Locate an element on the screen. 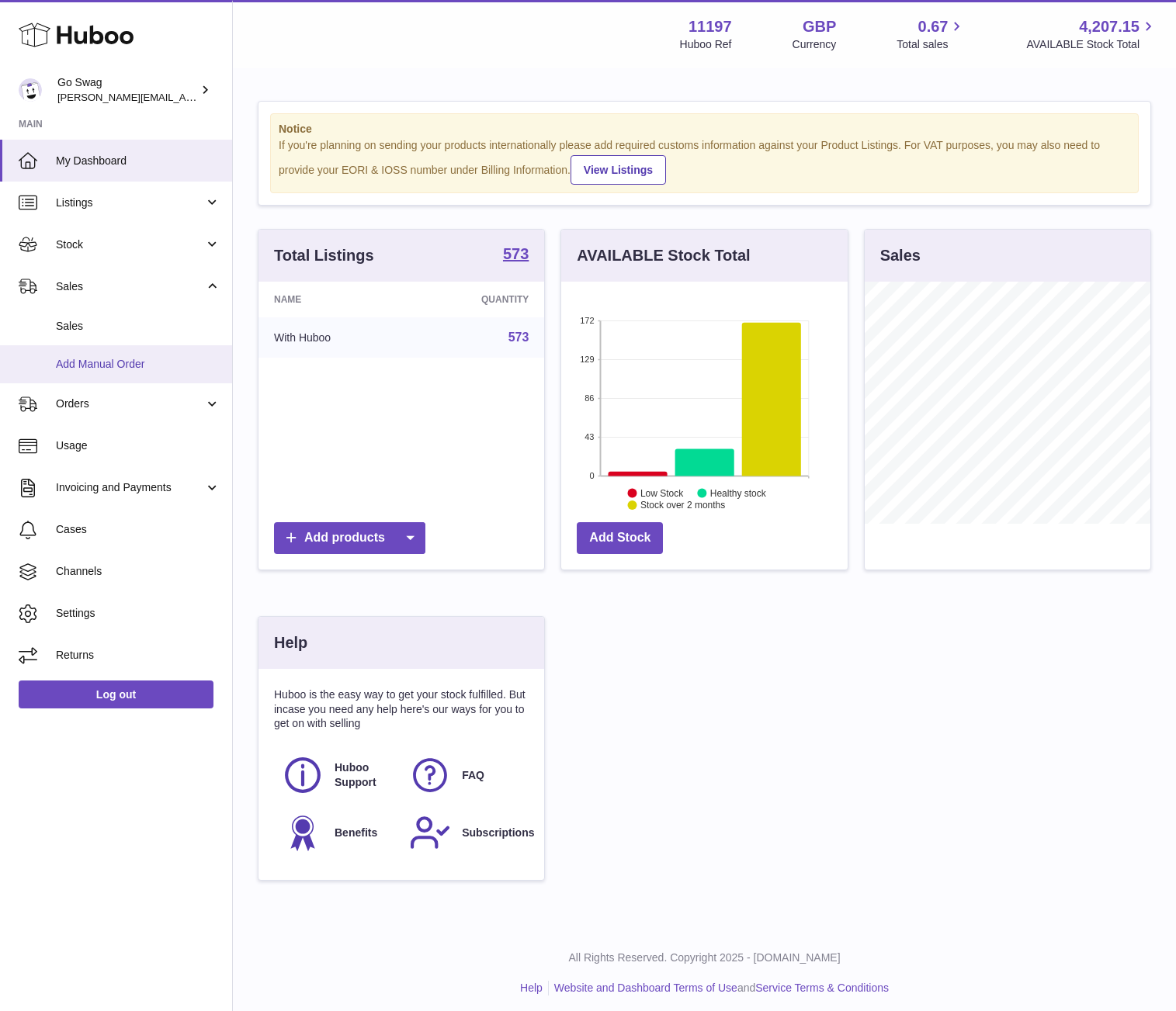 This screenshot has width=1176, height=1011. a: View Listings is located at coordinates (618, 170).